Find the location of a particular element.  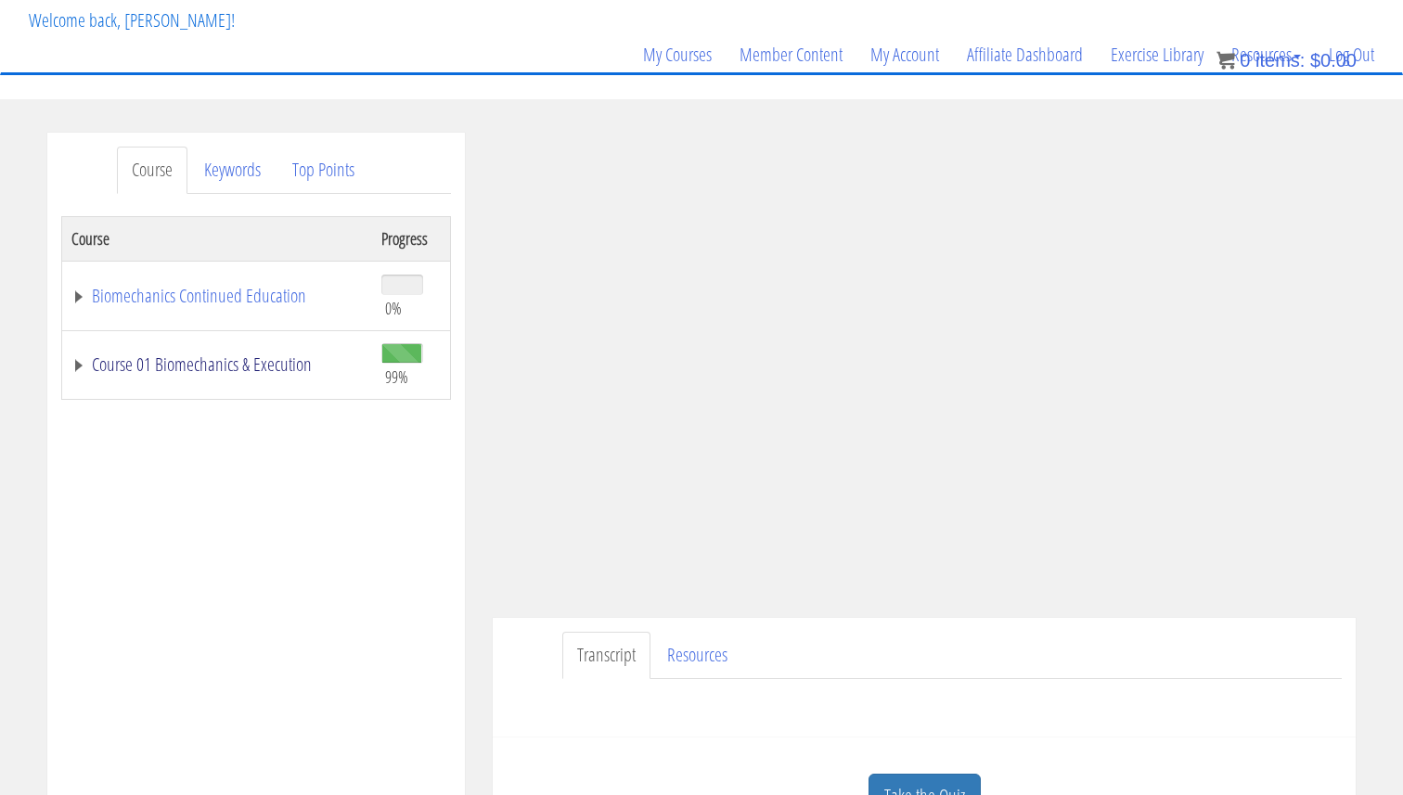

a: Member Content is located at coordinates (791, 55).